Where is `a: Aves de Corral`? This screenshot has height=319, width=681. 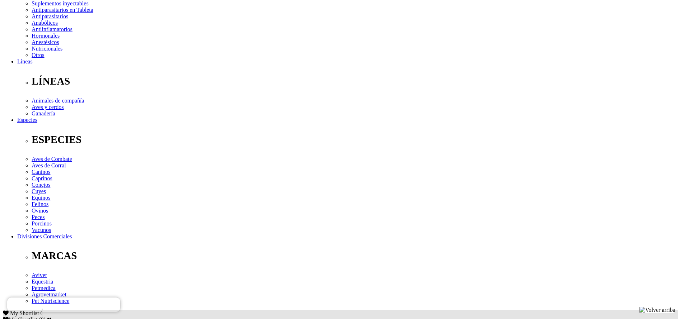 a: Aves de Corral is located at coordinates (49, 165).